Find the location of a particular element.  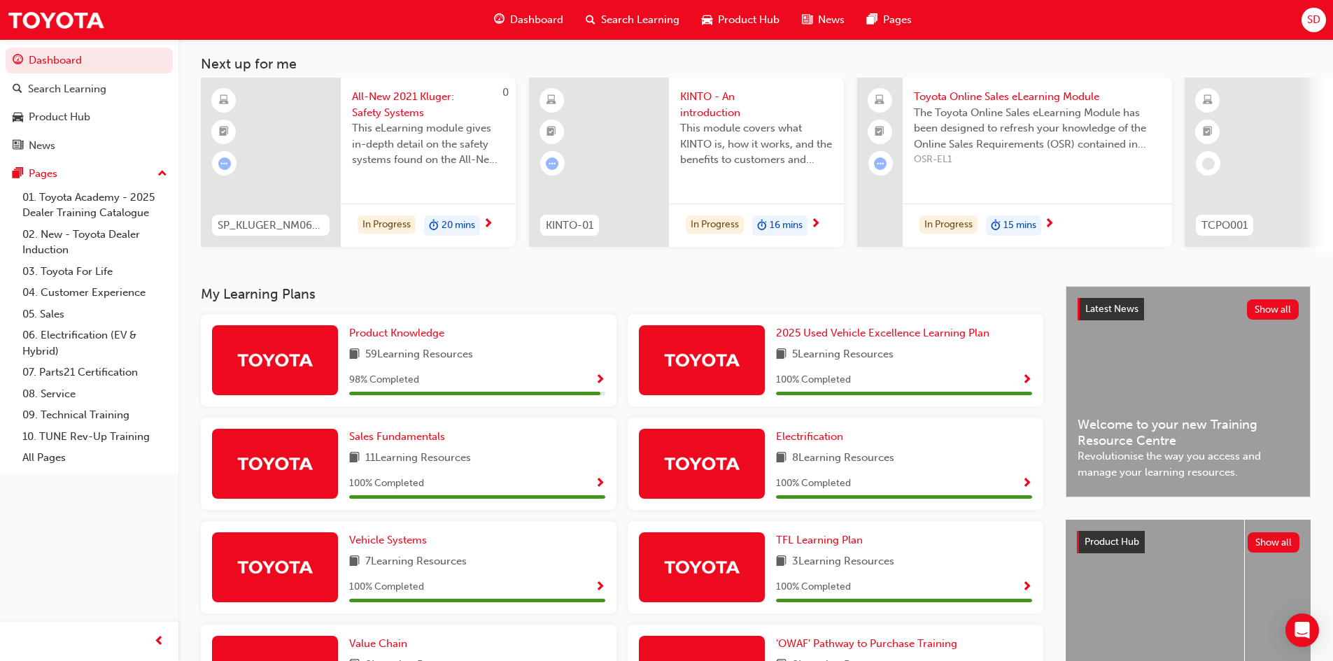

button: DashboardSearch LearningProduct HubNews is located at coordinates (89, 103).